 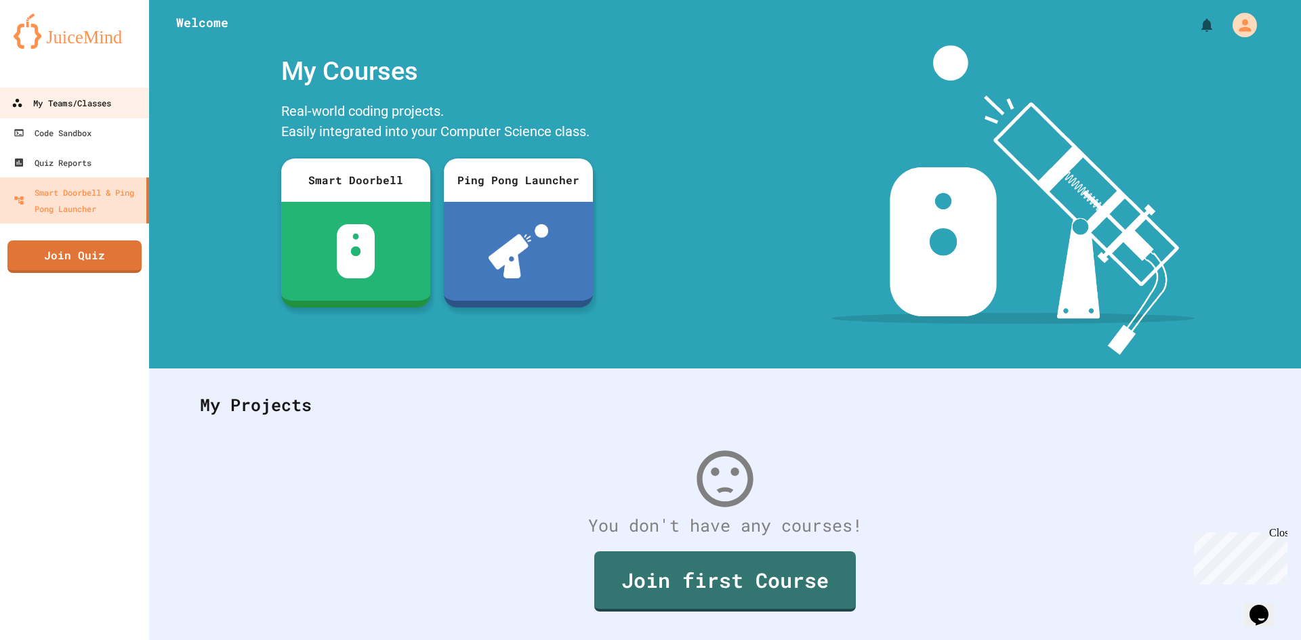 What do you see at coordinates (1239, 25) in the screenshot?
I see `div: My Account` at bounding box center [1239, 25].